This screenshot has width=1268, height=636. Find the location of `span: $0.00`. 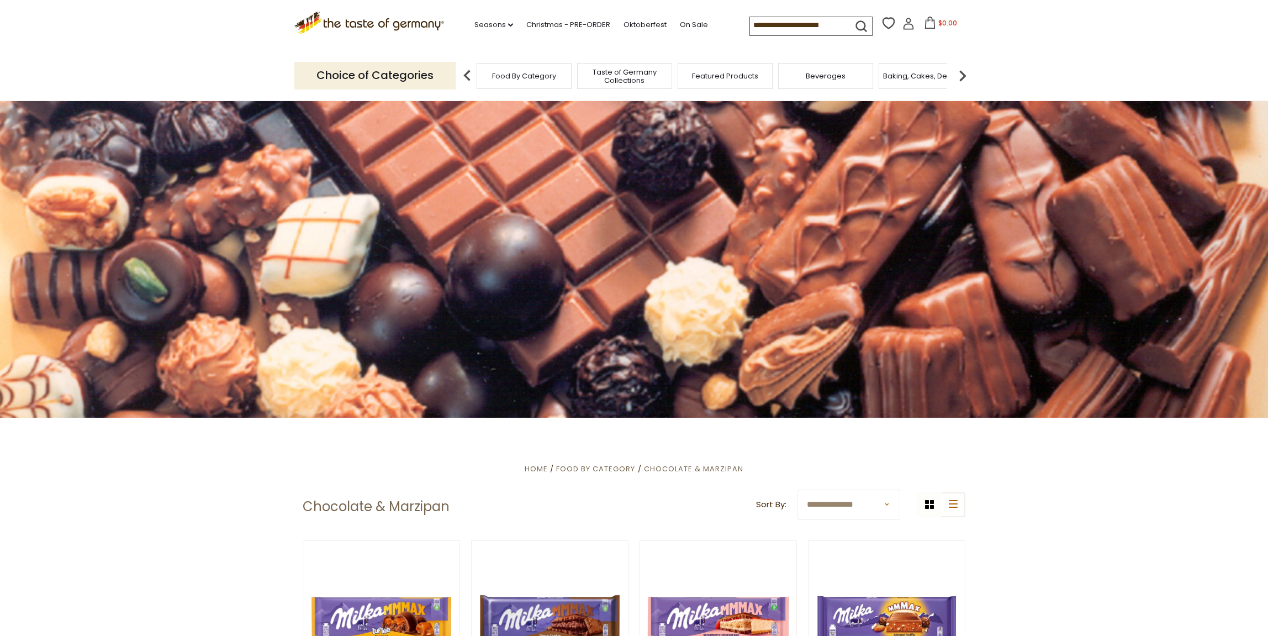

span: $0.00 is located at coordinates (948, 23).